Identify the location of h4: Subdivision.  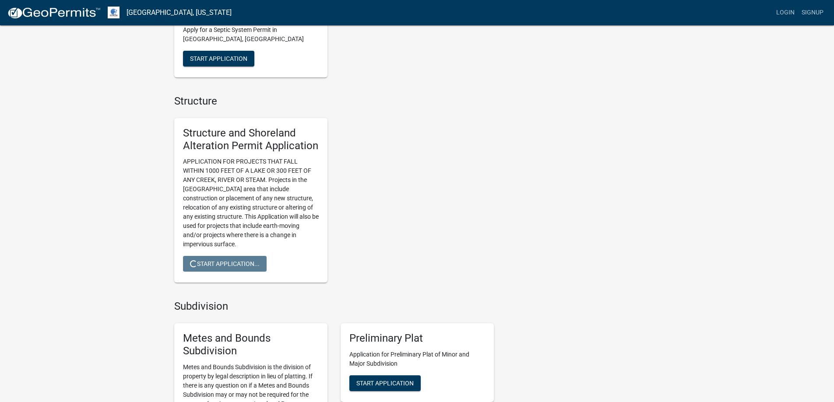
(334, 306).